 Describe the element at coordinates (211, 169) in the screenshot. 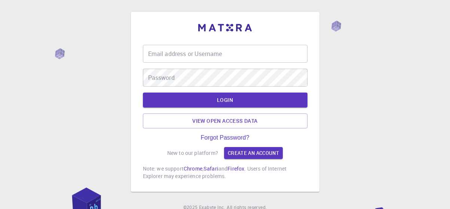

I see `a: Safari` at that location.